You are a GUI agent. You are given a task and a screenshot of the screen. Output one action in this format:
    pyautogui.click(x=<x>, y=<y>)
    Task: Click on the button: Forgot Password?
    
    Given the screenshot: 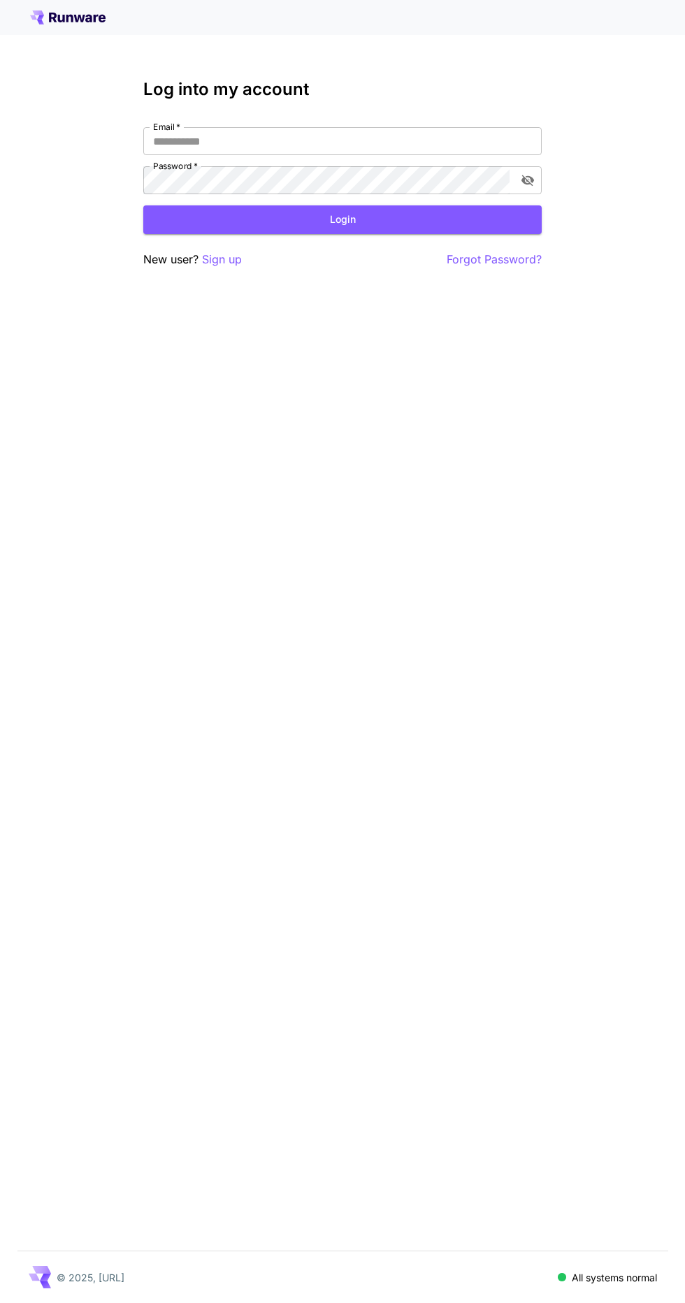 What is the action you would take?
    pyautogui.click(x=494, y=259)
    